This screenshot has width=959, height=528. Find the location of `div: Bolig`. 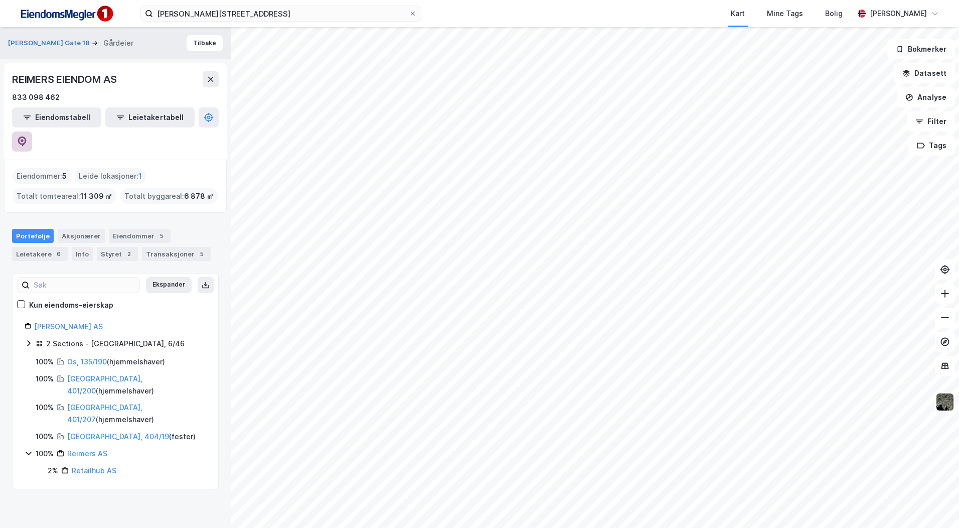

div: Bolig is located at coordinates (833, 14).